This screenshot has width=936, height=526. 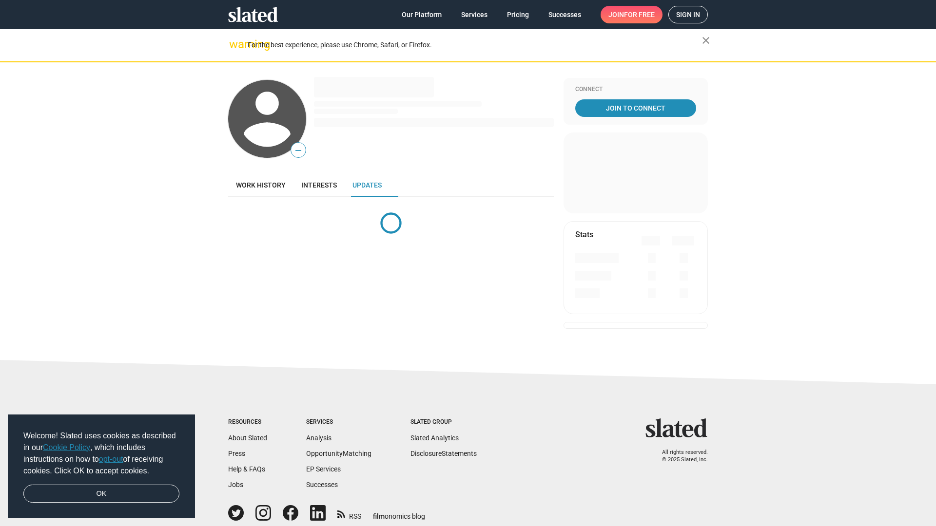 What do you see at coordinates (636, 108) in the screenshot?
I see `a: Join To Connect` at bounding box center [636, 108].